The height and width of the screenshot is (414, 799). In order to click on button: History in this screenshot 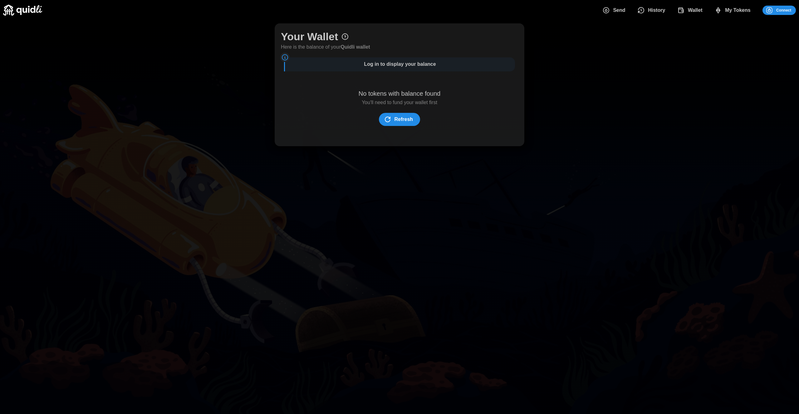, I will do `click(652, 10)`.